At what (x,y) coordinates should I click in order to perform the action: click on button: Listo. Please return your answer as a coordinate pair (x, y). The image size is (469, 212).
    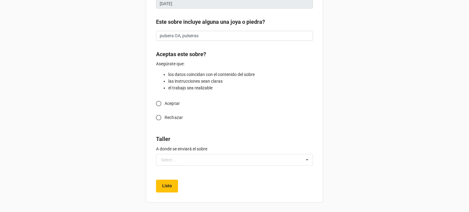
    Looking at the image, I should click on (167, 186).